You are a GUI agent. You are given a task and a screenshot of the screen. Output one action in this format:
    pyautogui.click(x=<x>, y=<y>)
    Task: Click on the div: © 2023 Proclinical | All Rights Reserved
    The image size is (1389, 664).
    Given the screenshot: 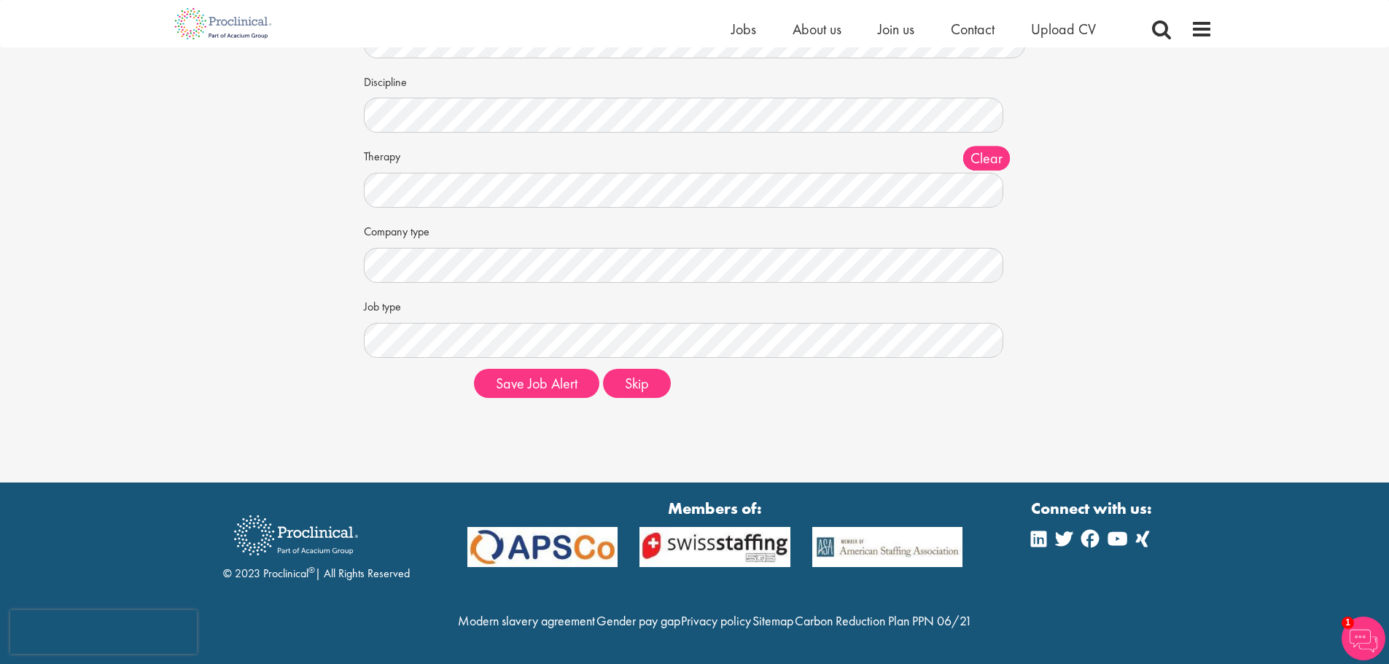 What is the action you would take?
    pyautogui.click(x=317, y=543)
    